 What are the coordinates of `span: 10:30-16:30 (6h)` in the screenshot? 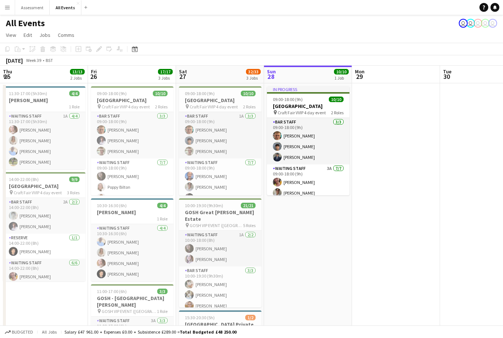 It's located at (112, 205).